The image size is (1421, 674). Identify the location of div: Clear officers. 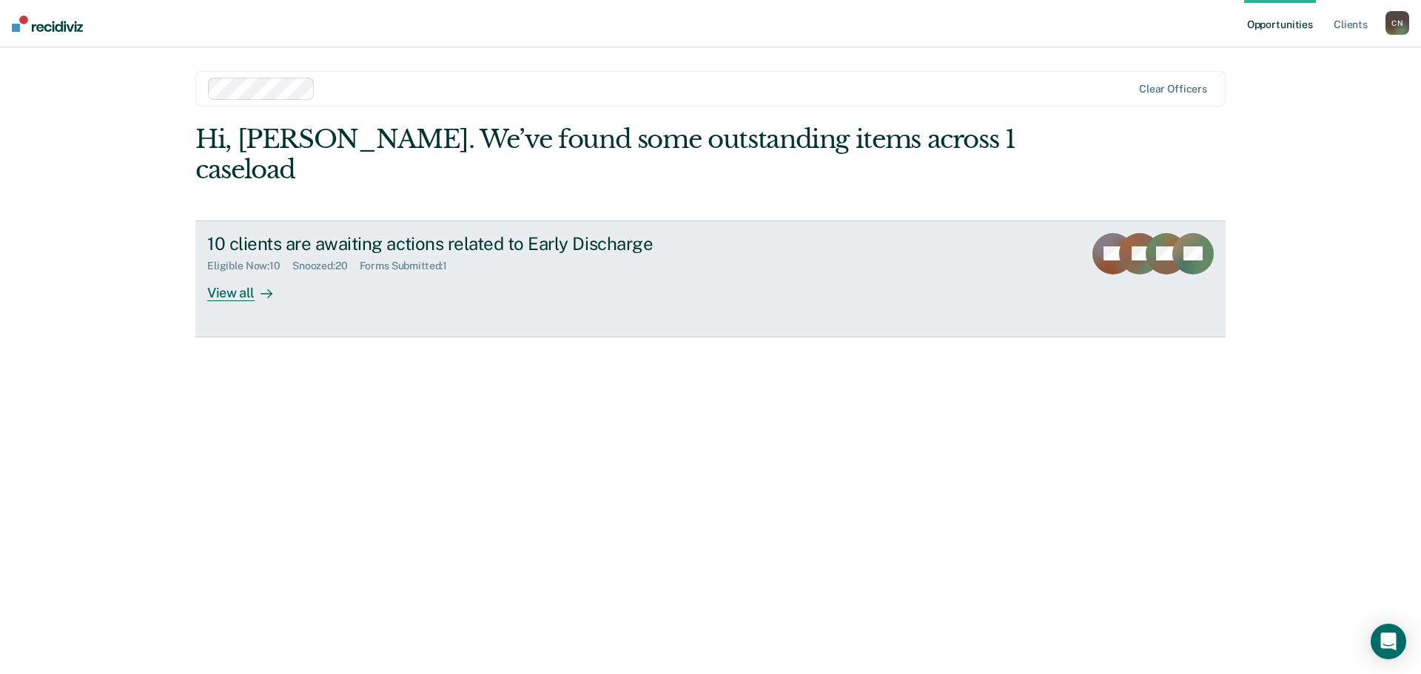
(1173, 89).